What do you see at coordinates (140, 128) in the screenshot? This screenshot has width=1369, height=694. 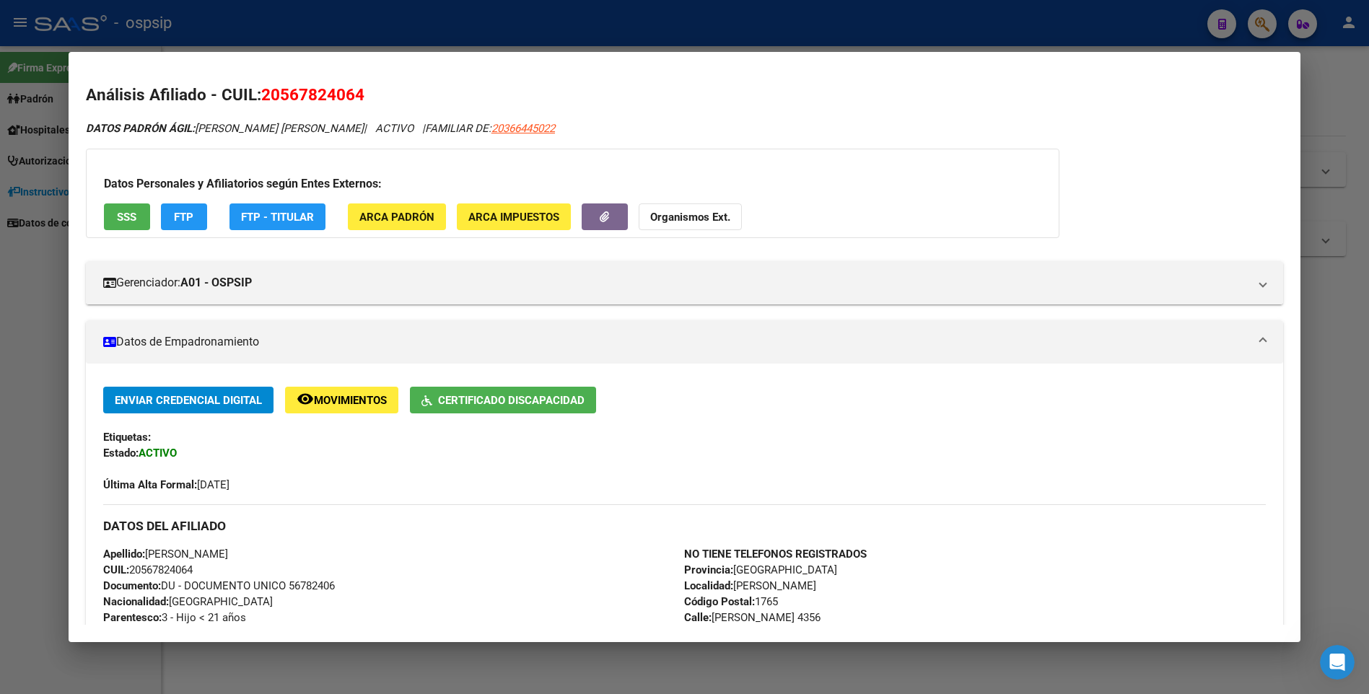 I see `strong: DATOS PADRÓN ÁGIL:` at bounding box center [140, 128].